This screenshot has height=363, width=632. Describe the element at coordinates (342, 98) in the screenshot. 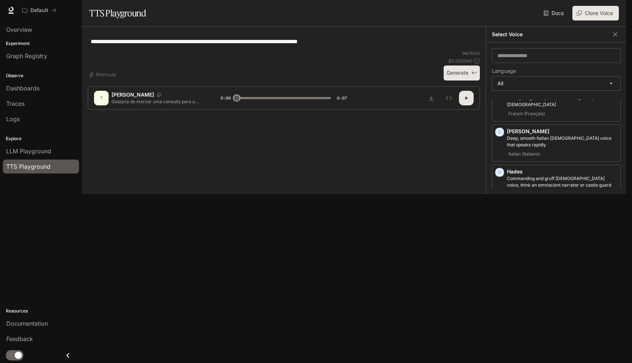

I see `span: 0:07` at that location.